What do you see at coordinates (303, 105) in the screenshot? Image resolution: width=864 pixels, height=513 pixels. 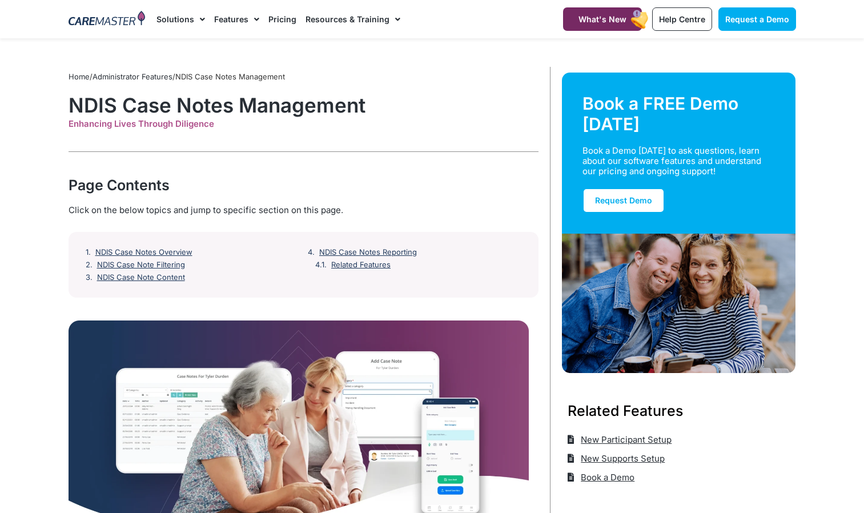 I see `h1: NDIS Case Notes Management` at bounding box center [303, 105].